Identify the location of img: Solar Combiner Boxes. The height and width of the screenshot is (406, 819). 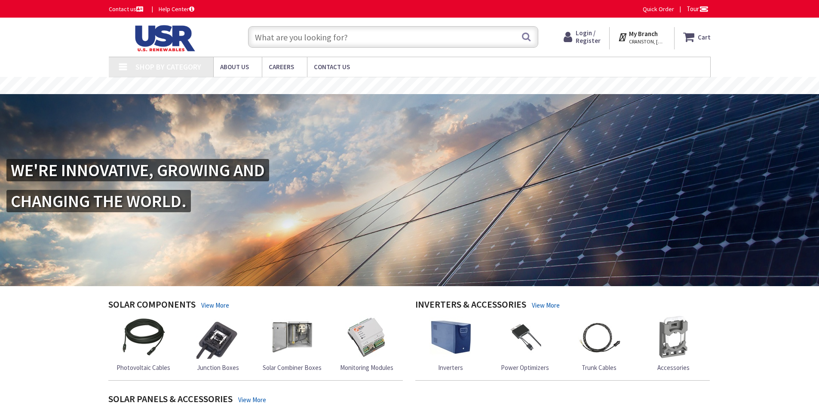
(292, 337).